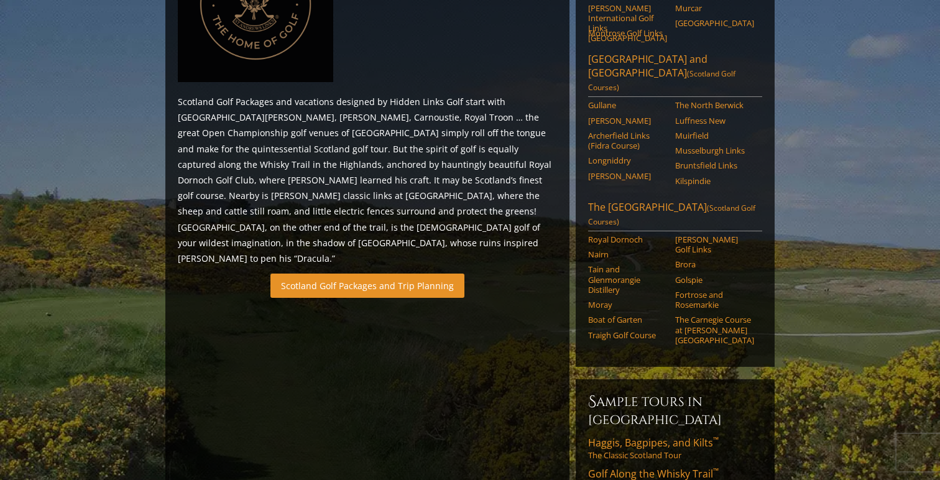  What do you see at coordinates (675, 448) in the screenshot?
I see `a: Haggis, Bagpipes, and Kilts™The Classic Scotland Tour` at bounding box center [675, 448].